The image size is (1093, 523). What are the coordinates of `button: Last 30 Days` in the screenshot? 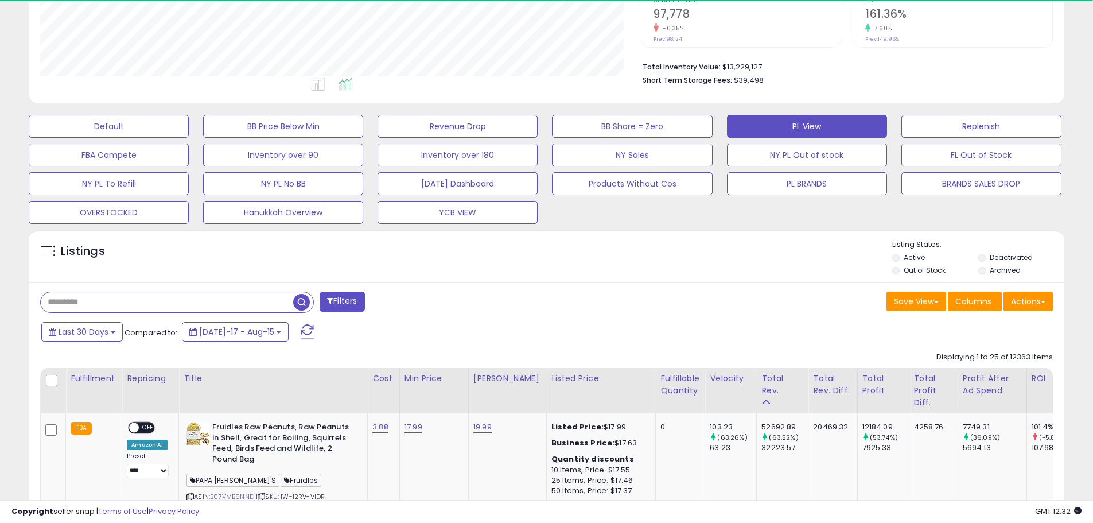 It's located at (82, 332).